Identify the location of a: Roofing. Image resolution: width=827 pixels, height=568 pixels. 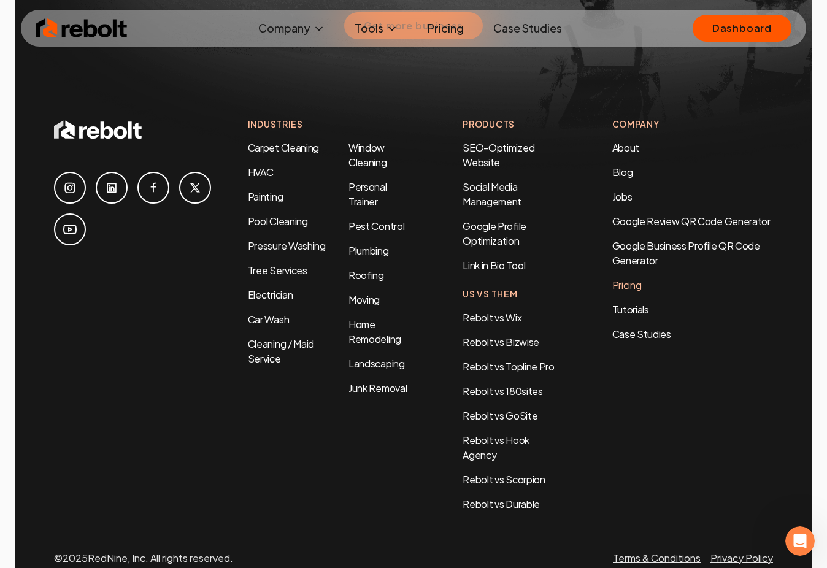
(366, 275).